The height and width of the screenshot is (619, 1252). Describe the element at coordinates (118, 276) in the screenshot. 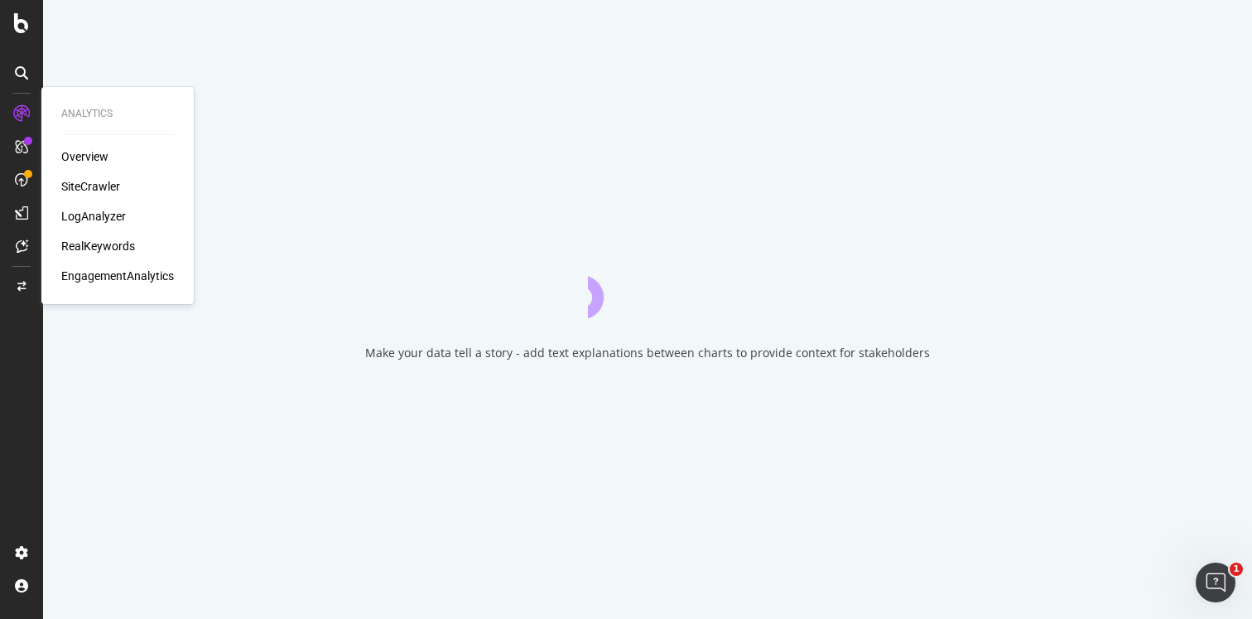

I see `div: EngagementAnalytics` at that location.